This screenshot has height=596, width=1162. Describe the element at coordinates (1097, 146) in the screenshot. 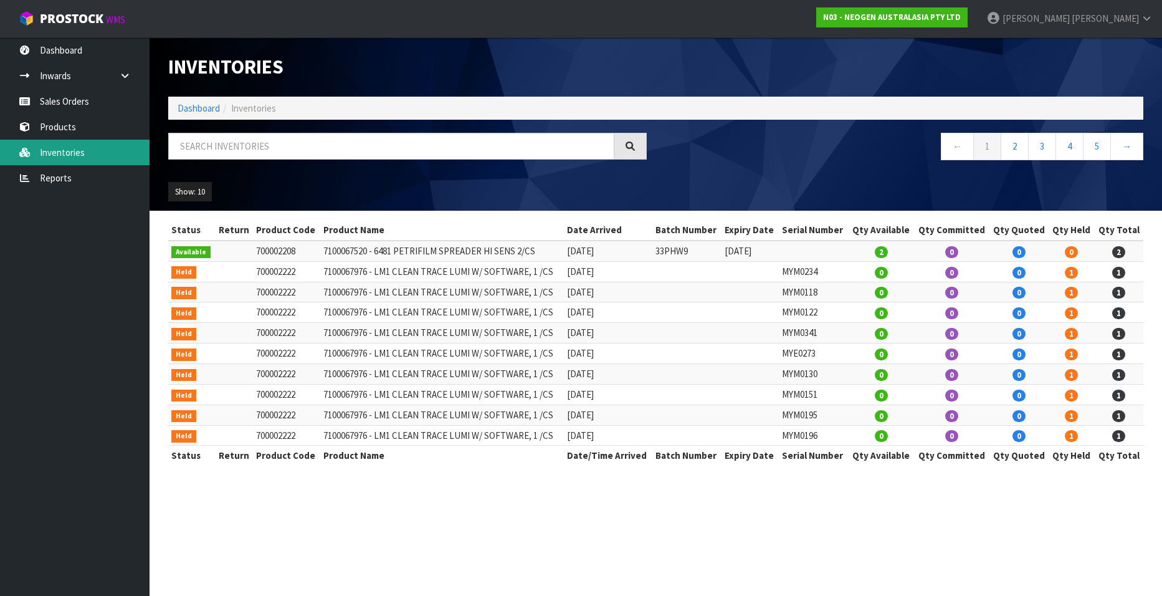

I see `a: 5` at that location.